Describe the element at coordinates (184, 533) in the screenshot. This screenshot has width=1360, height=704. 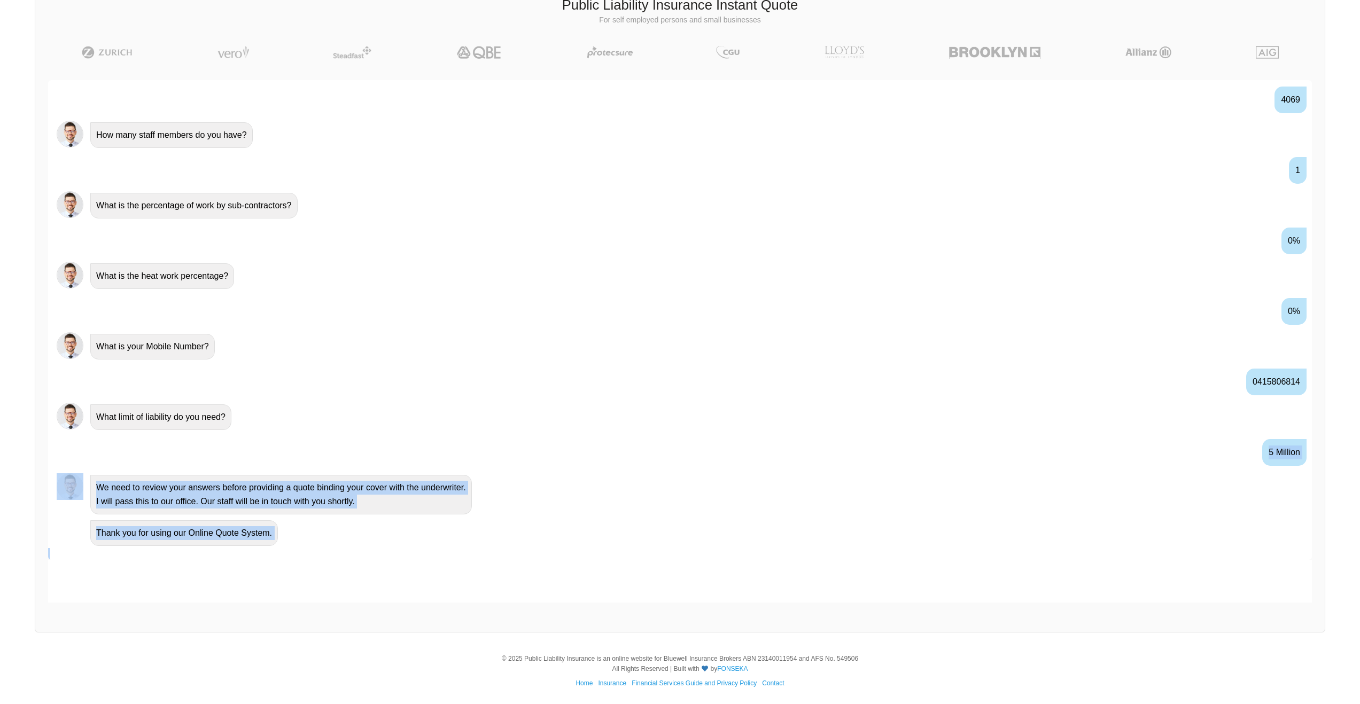
I see `div: Thank you for using our Online Quote System.` at that location.